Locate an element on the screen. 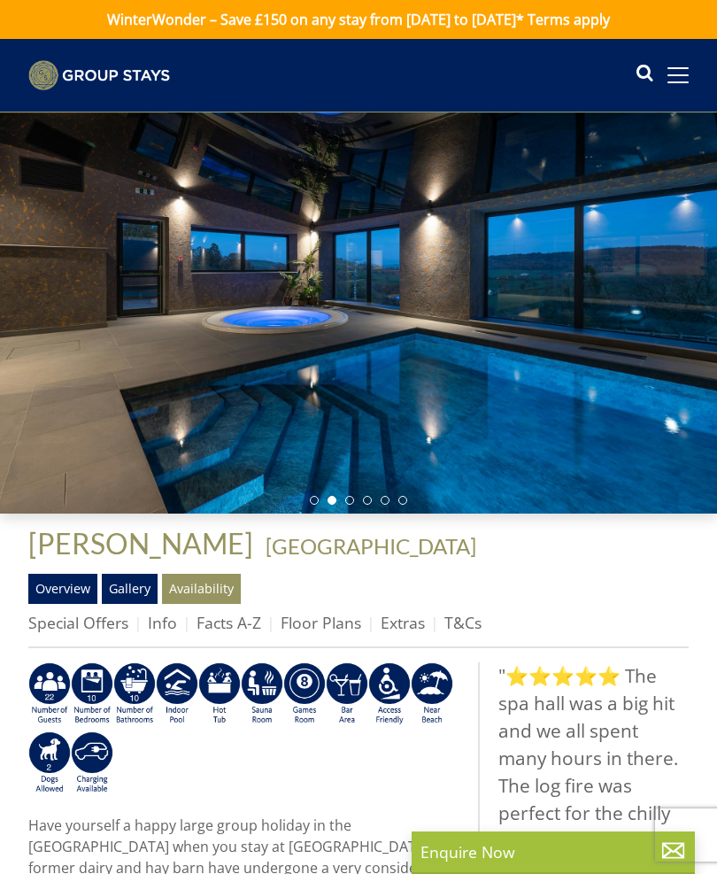 Image resolution: width=717 pixels, height=874 pixels. a: Floor Plans is located at coordinates (320, 622).